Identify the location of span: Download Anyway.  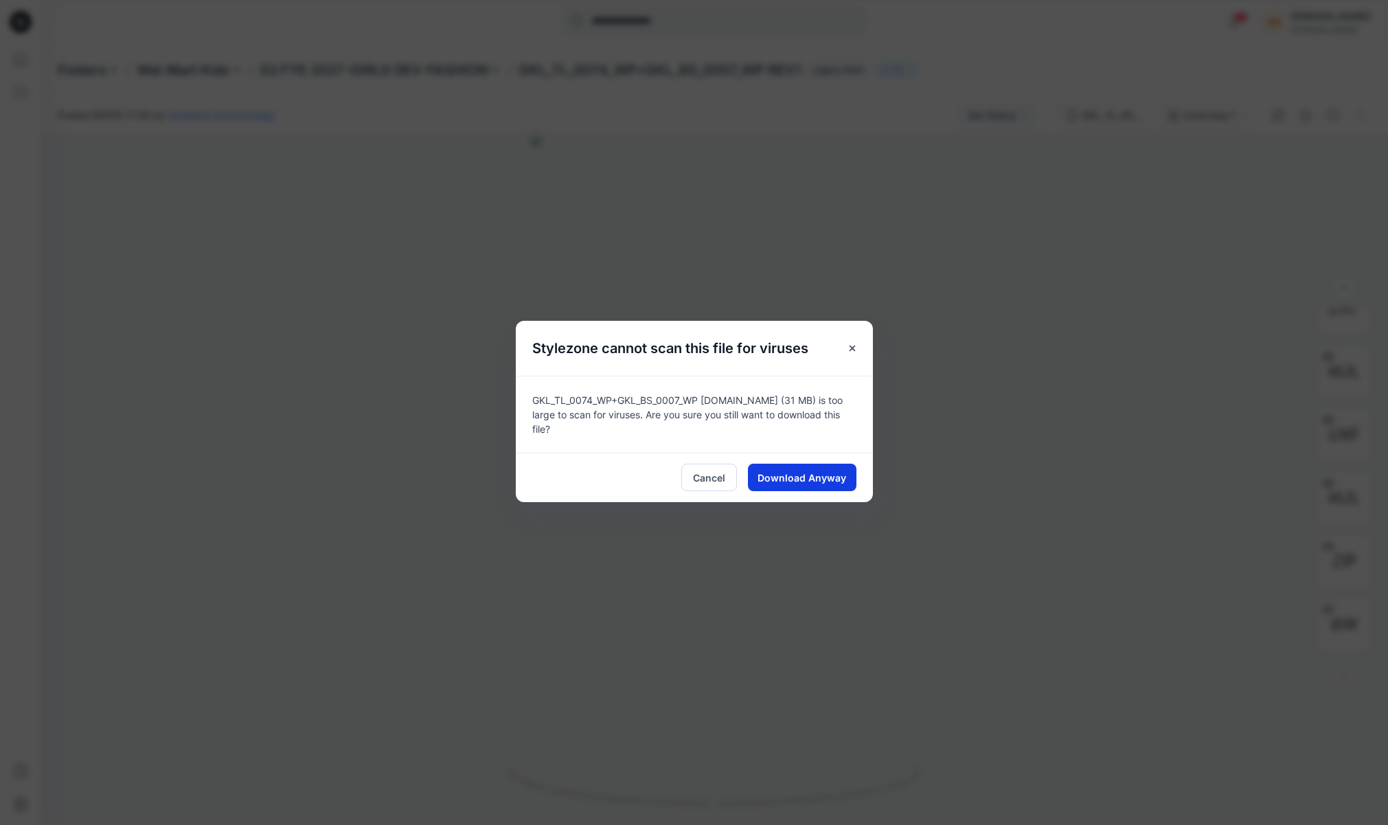
(802, 477).